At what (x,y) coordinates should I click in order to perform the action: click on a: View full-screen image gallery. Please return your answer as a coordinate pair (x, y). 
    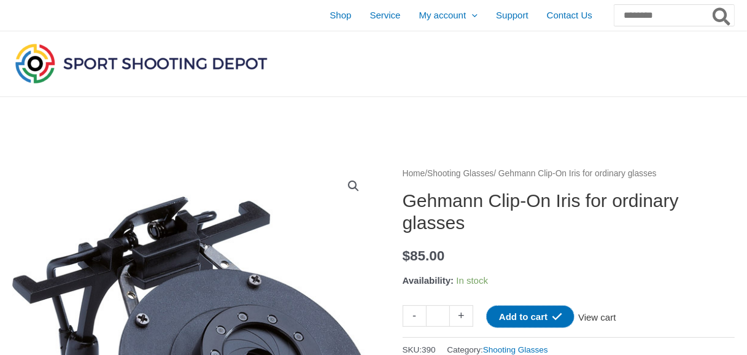
    Looking at the image, I should click on (353, 186).